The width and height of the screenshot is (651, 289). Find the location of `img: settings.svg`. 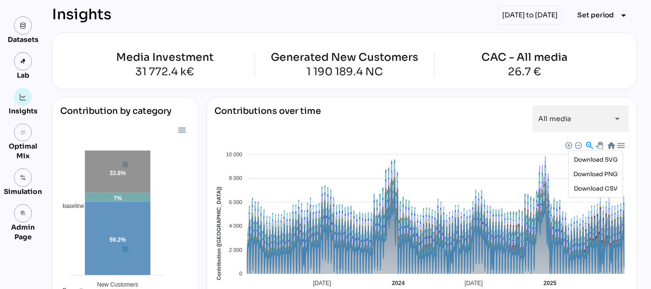

img: settings.svg is located at coordinates (23, 177).